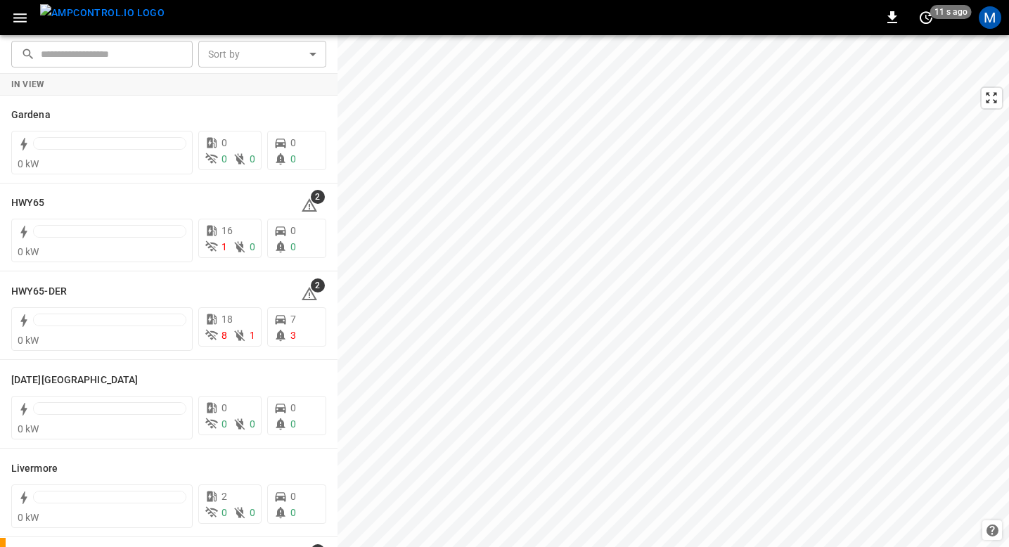 This screenshot has height=547, width=1009. What do you see at coordinates (227, 231) in the screenshot?
I see `span: 16` at bounding box center [227, 231].